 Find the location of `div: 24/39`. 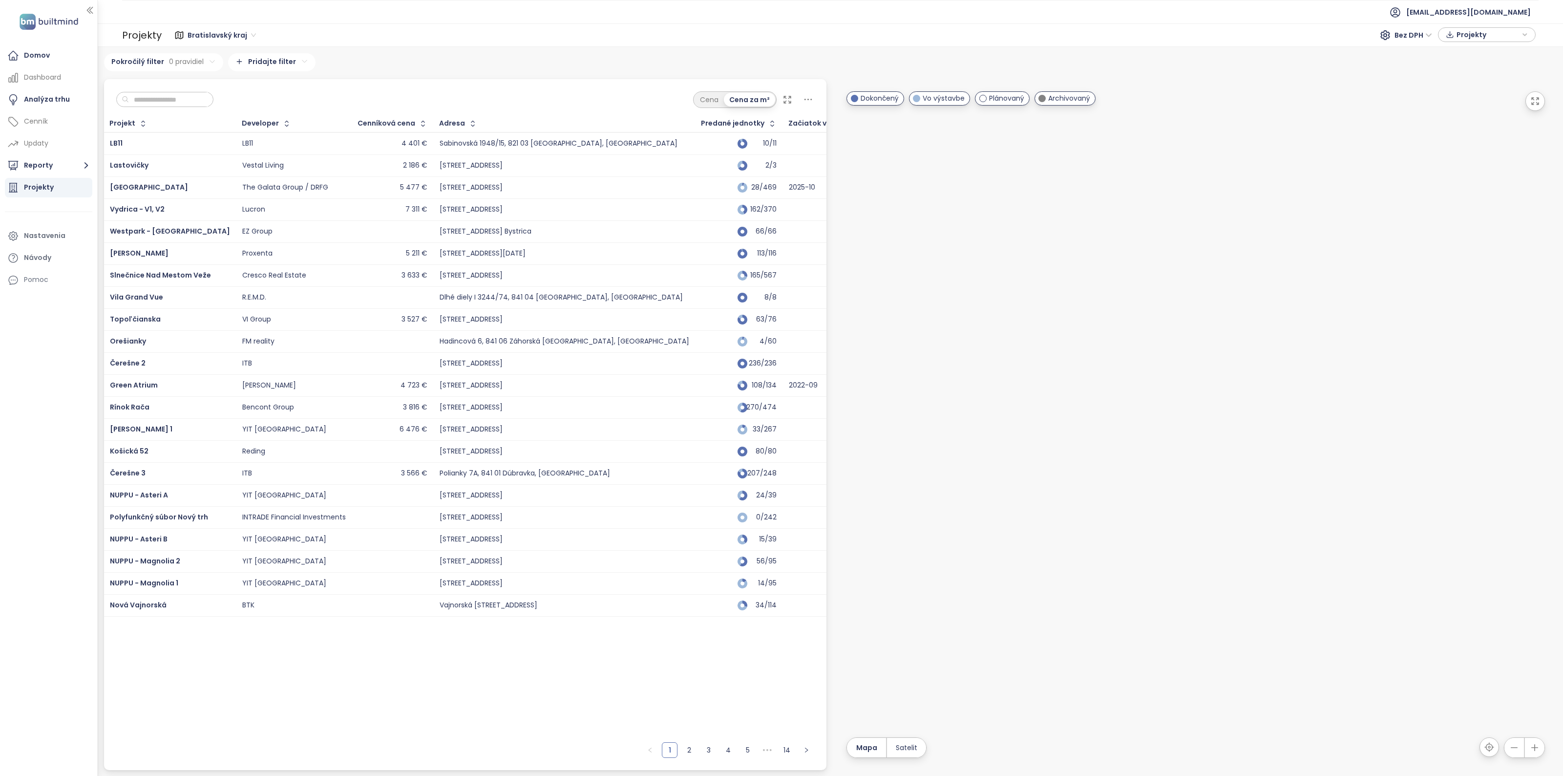

div: 24/39 is located at coordinates (764, 495).